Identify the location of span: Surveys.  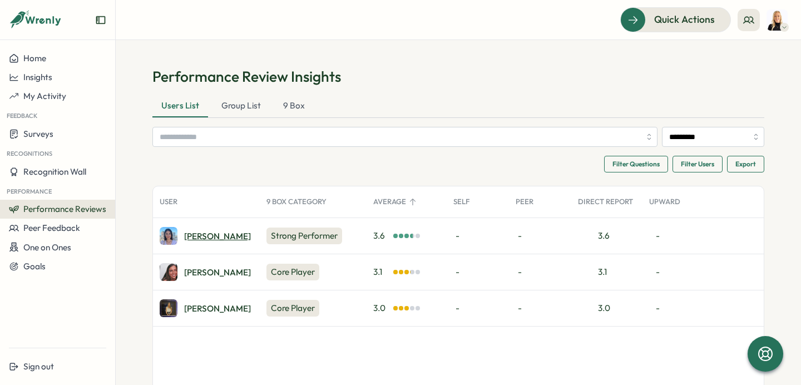
(38, 133).